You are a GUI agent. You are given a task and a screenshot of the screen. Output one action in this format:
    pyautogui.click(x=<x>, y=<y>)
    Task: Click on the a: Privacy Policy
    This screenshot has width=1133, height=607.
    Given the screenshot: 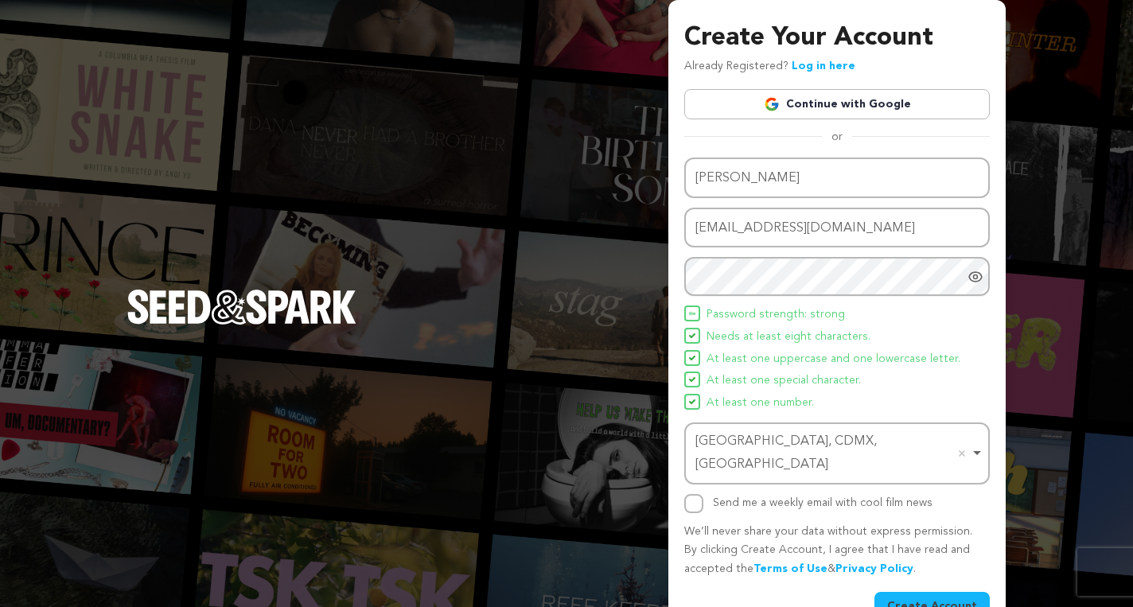 What is the action you would take?
    pyautogui.click(x=874, y=569)
    